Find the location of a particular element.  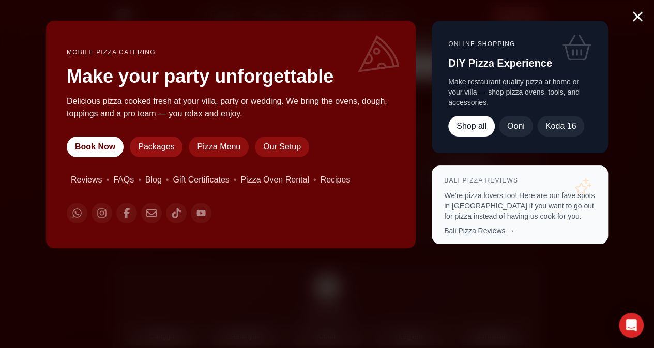

a: Online Shopping is located at coordinates (482, 44).